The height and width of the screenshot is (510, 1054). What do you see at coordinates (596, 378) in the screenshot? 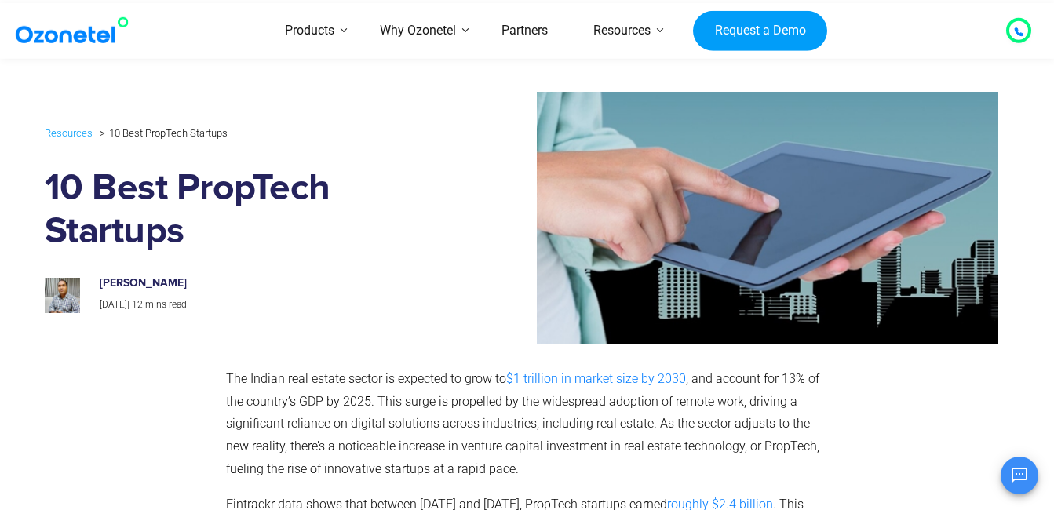
I see `span: $1 trillion in market size by 2030` at bounding box center [596, 378].